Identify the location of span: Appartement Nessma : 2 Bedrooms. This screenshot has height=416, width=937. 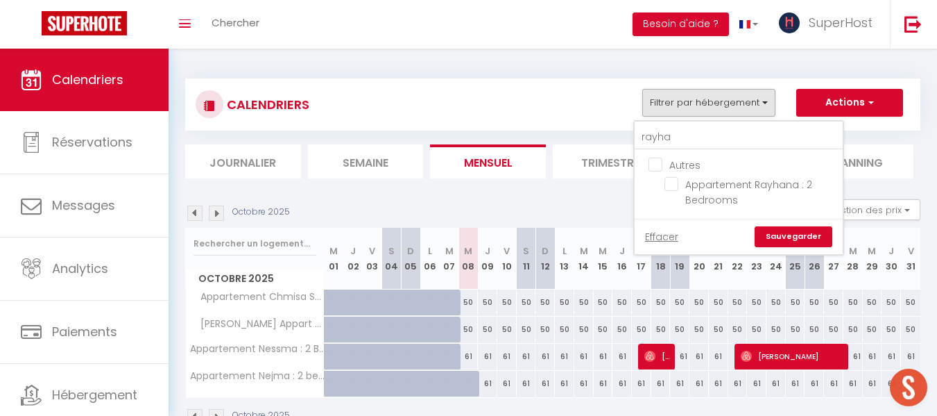
(257, 348).